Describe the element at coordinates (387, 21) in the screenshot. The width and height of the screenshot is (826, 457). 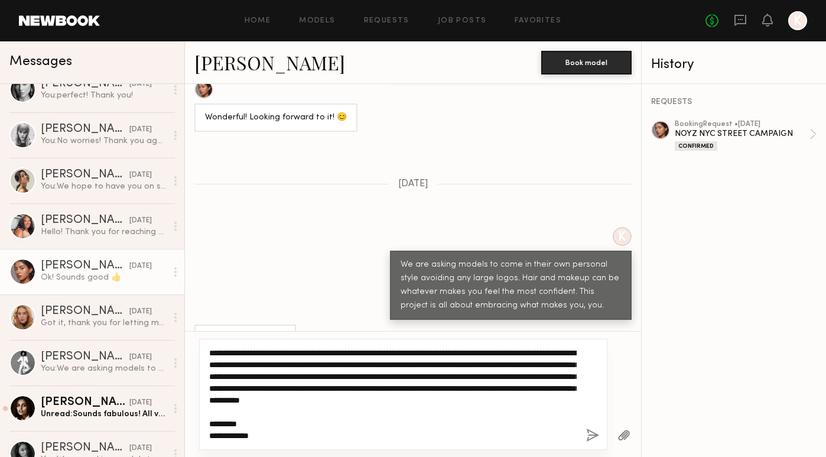
I see `a: Requests` at that location.